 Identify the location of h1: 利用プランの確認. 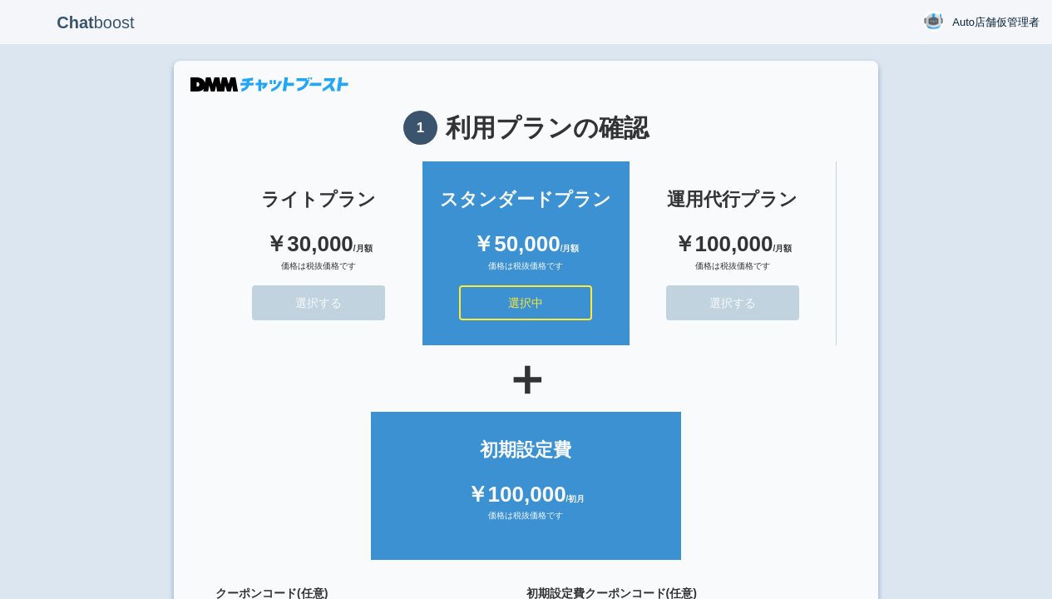
(526, 127).